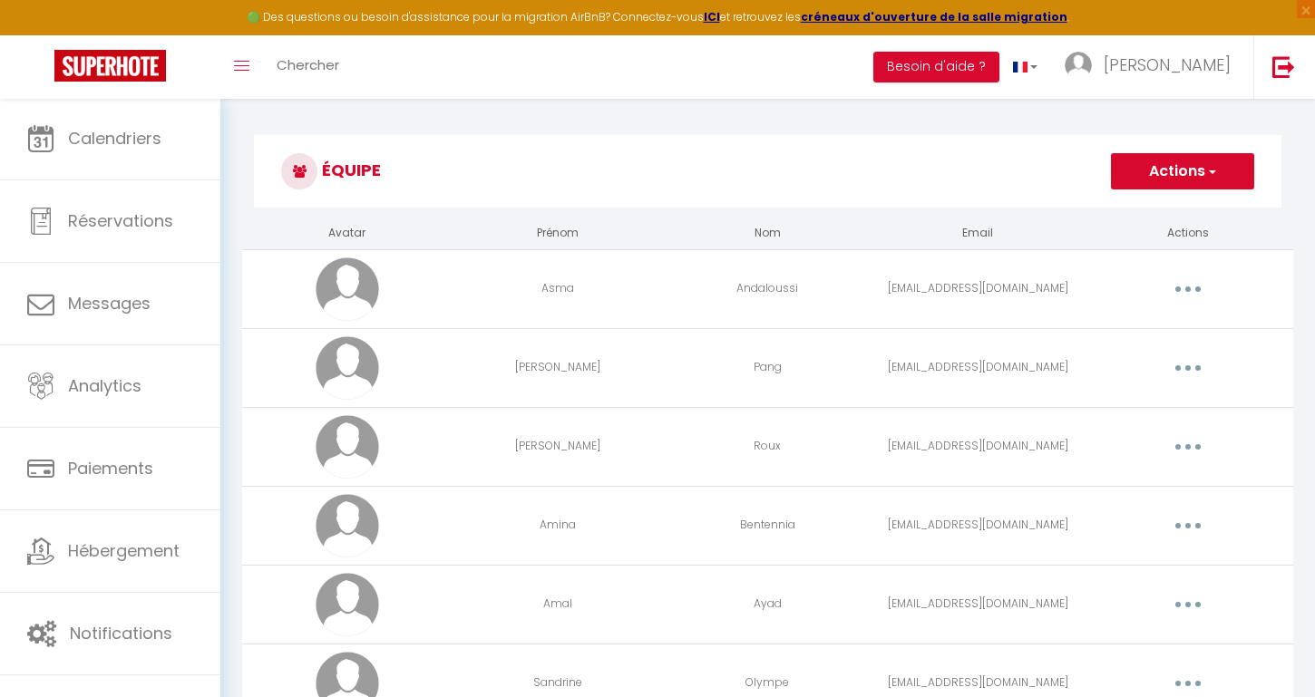 Image resolution: width=1315 pixels, height=697 pixels. Describe the element at coordinates (114, 138) in the screenshot. I see `span: Calendriers` at that location.